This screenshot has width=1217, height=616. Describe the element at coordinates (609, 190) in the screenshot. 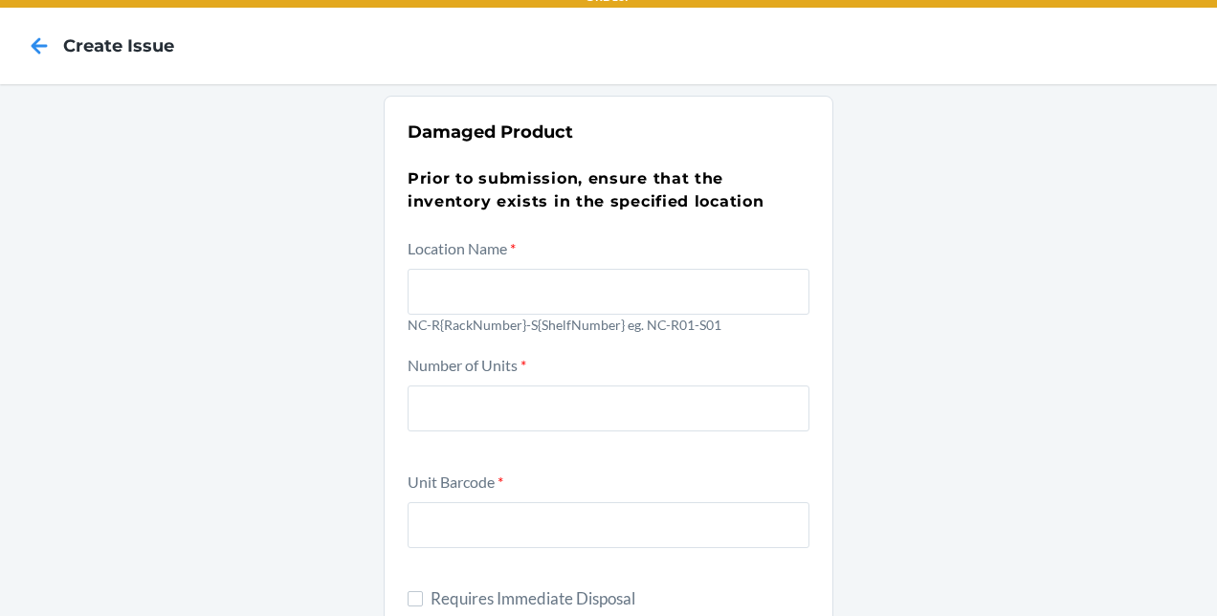

I see `h3: Prior to submission, ensure that the inventory exists in the specified location` at that location.